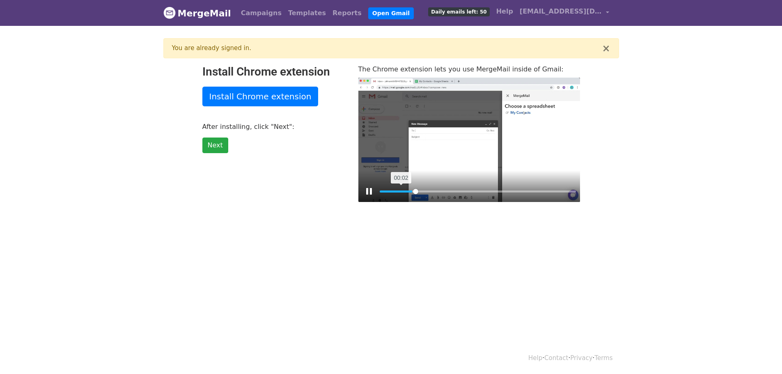 The width and height of the screenshot is (782, 374). Describe the element at coordinates (478, 191) in the screenshot. I see `input: Seek` at that location.